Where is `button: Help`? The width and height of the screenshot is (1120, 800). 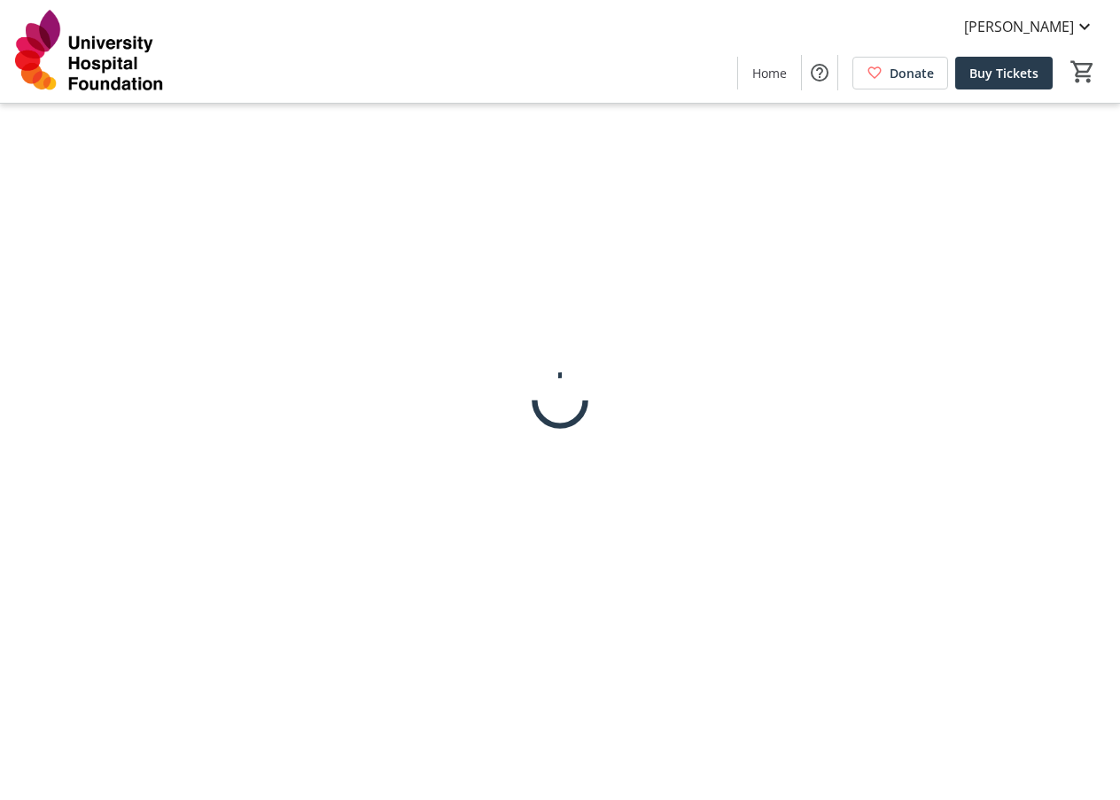
button: Help is located at coordinates (820, 73).